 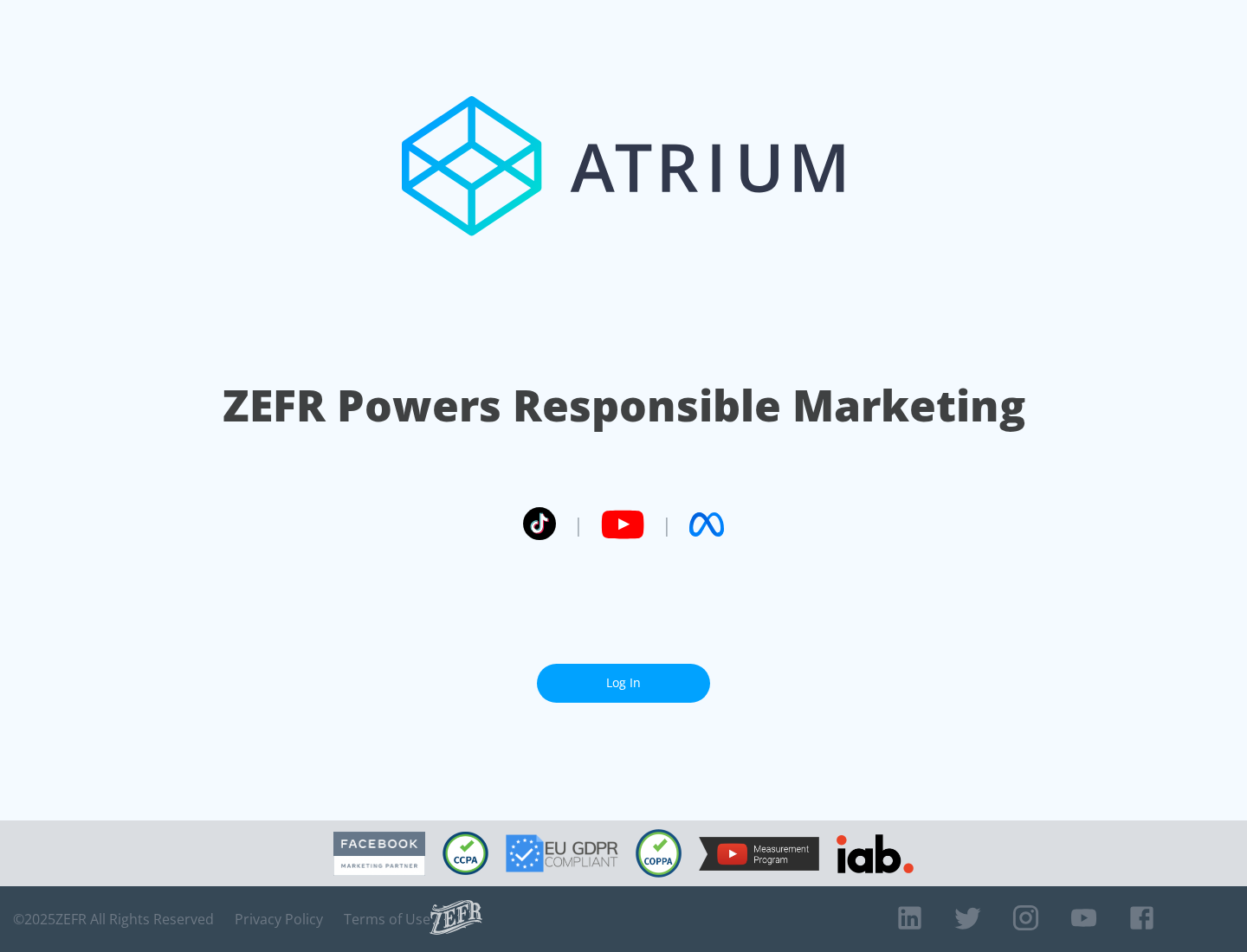 I want to click on a: Terms of Use, so click(x=387, y=919).